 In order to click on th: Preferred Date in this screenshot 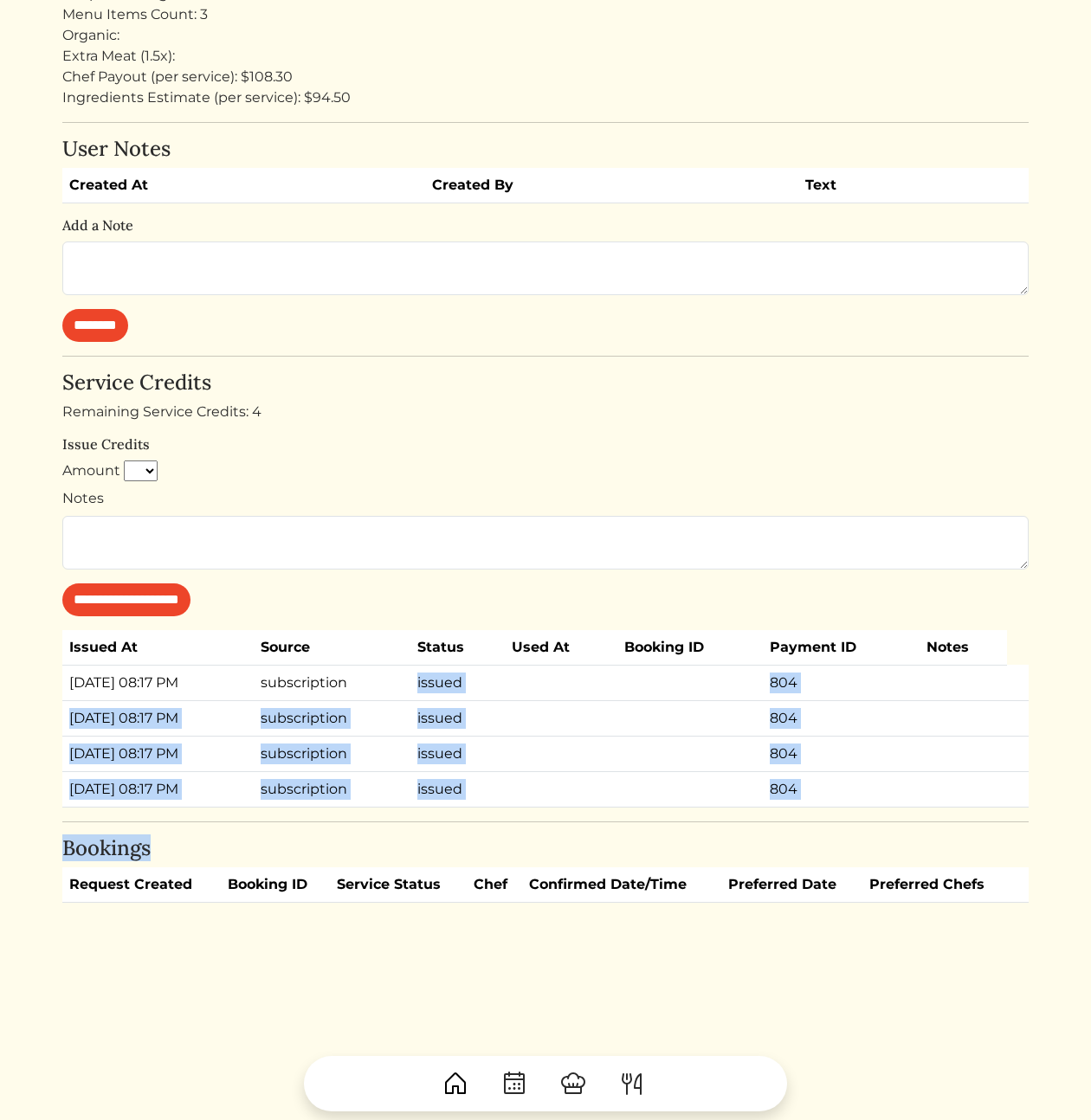, I will do `click(793, 885)`.